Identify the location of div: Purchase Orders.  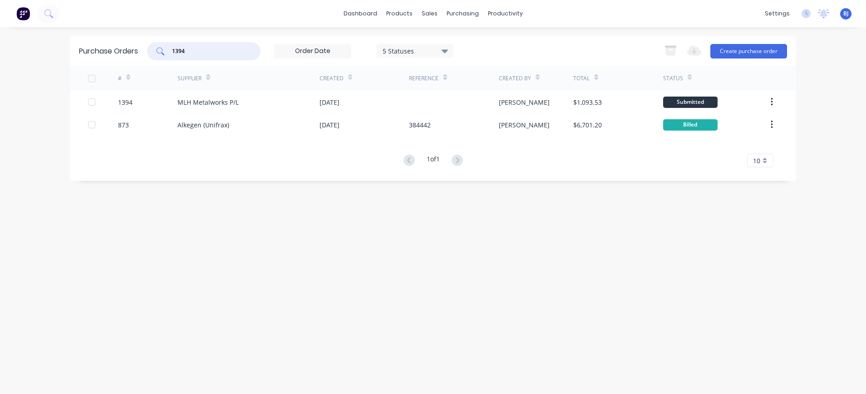
(108, 51).